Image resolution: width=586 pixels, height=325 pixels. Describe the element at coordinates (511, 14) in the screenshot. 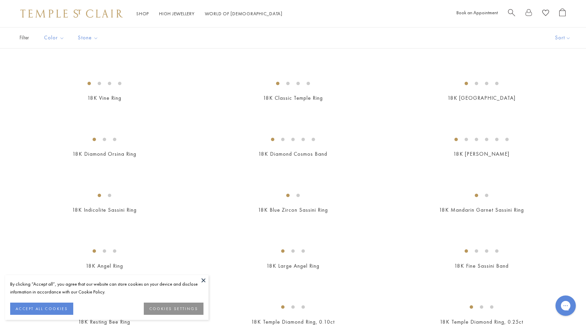

I see `a: Search` at that location.